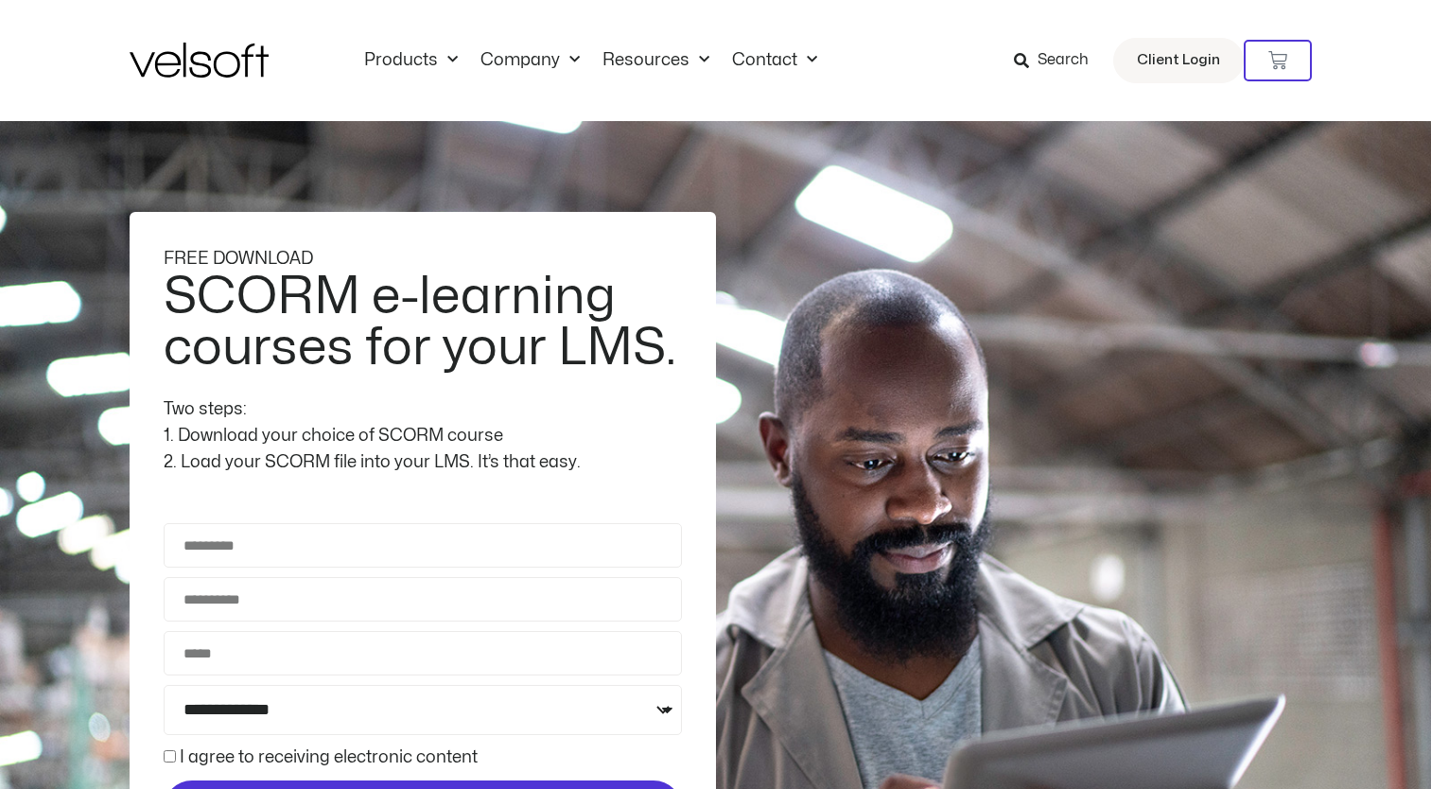 The height and width of the screenshot is (789, 1431). Describe the element at coordinates (328, 757) in the screenshot. I see `label: I agree to receiving electronic content` at that location.